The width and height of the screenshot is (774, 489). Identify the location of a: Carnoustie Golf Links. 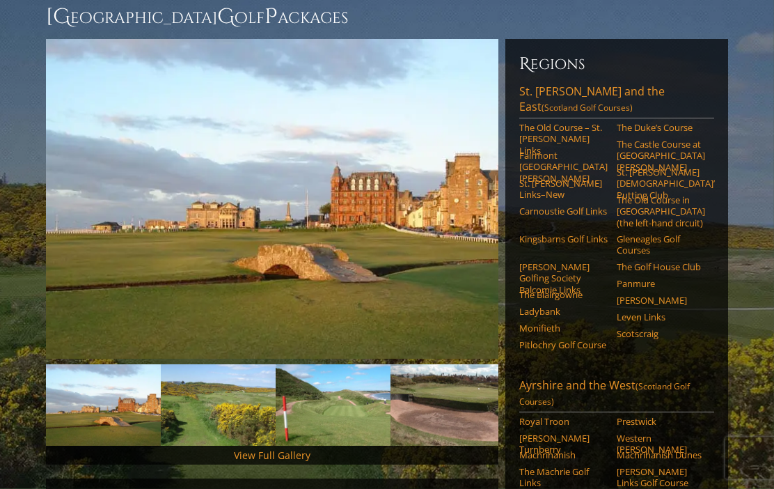
(563, 212).